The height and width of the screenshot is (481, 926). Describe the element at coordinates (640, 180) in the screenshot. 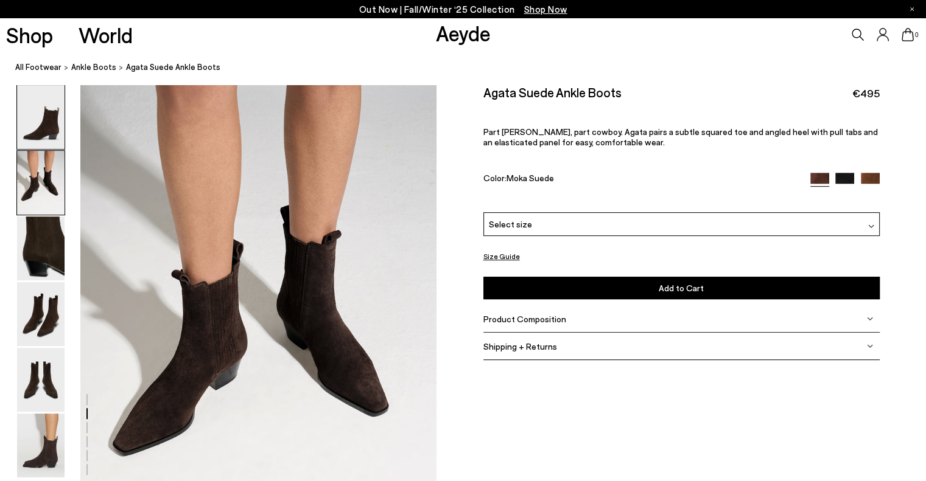

I see `div: Color:` at that location.